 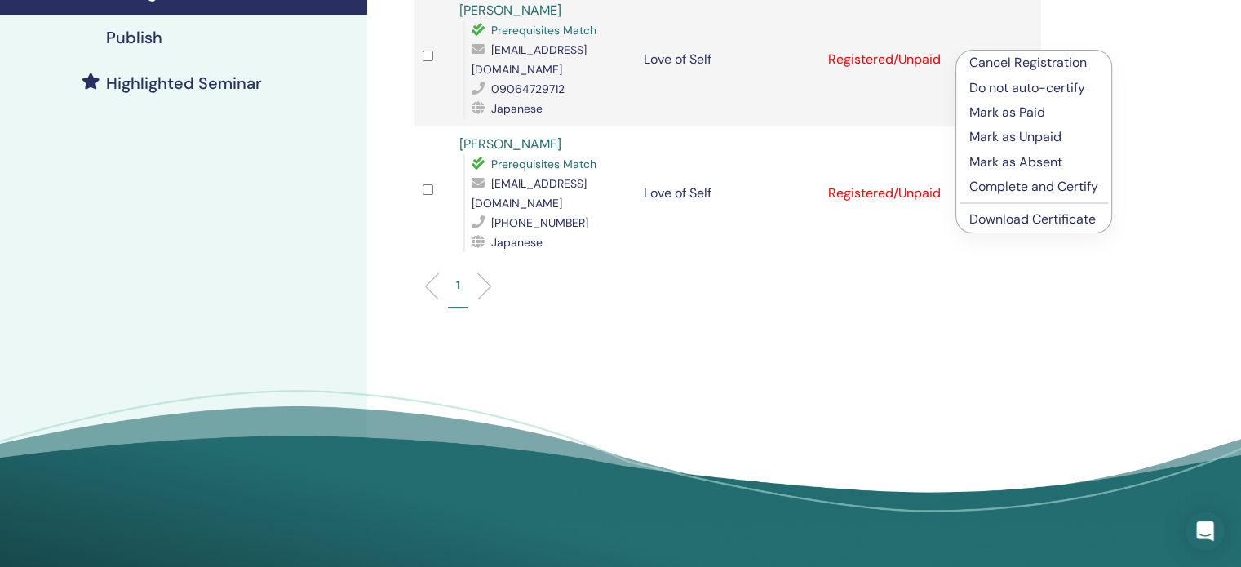 I want to click on td: Love of Self, so click(x=728, y=193).